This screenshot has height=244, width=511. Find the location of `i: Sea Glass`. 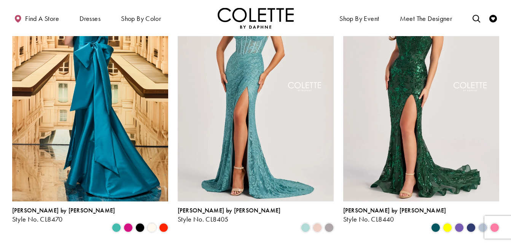

i: Sea Glass is located at coordinates (306, 228).